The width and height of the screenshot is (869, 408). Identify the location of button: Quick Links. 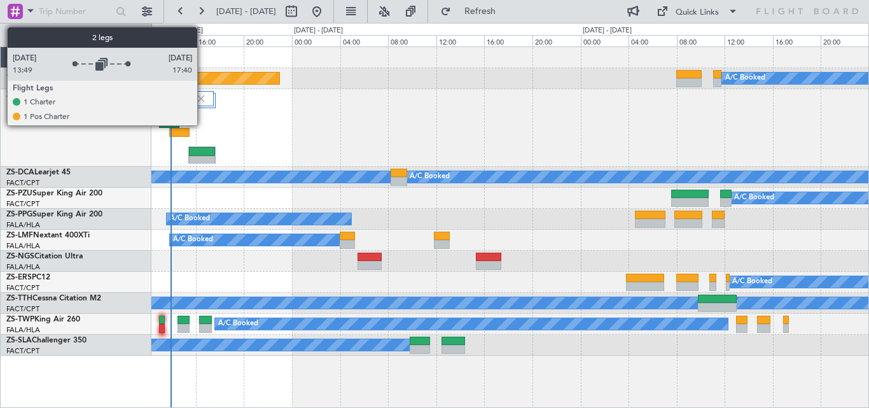
(697, 11).